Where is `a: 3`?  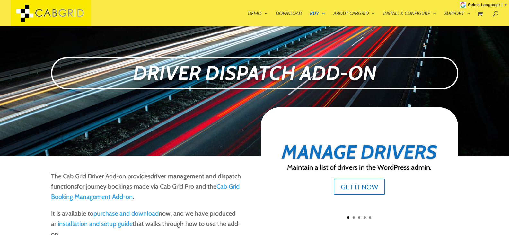 a: 3 is located at coordinates (359, 217).